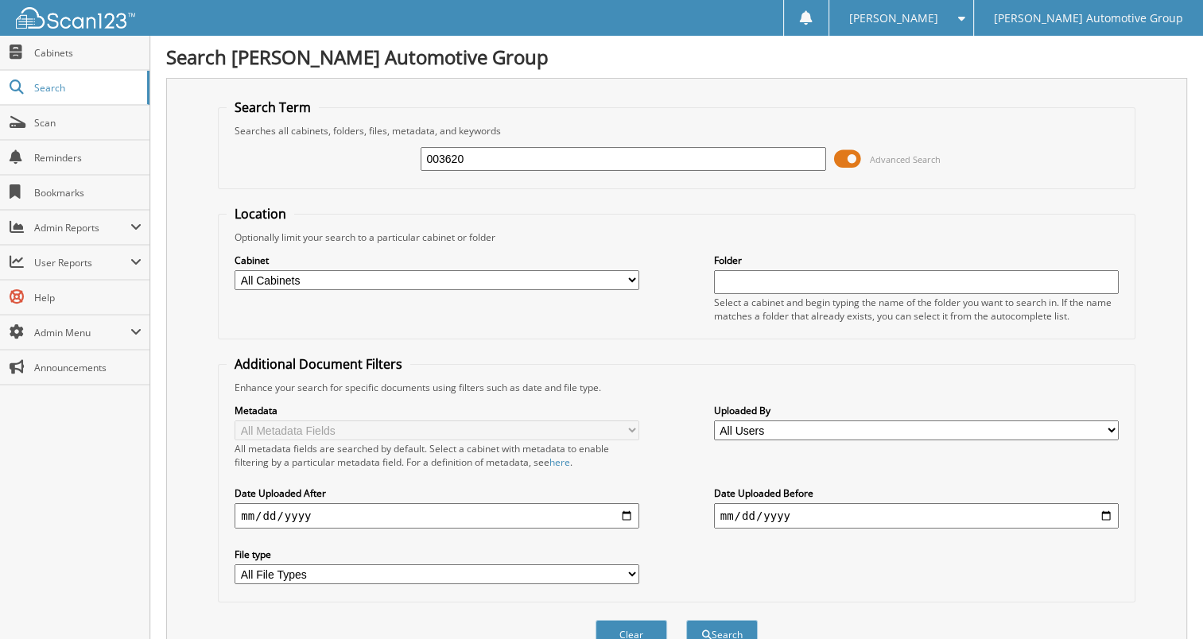  I want to click on label: Uploaded By, so click(916, 410).